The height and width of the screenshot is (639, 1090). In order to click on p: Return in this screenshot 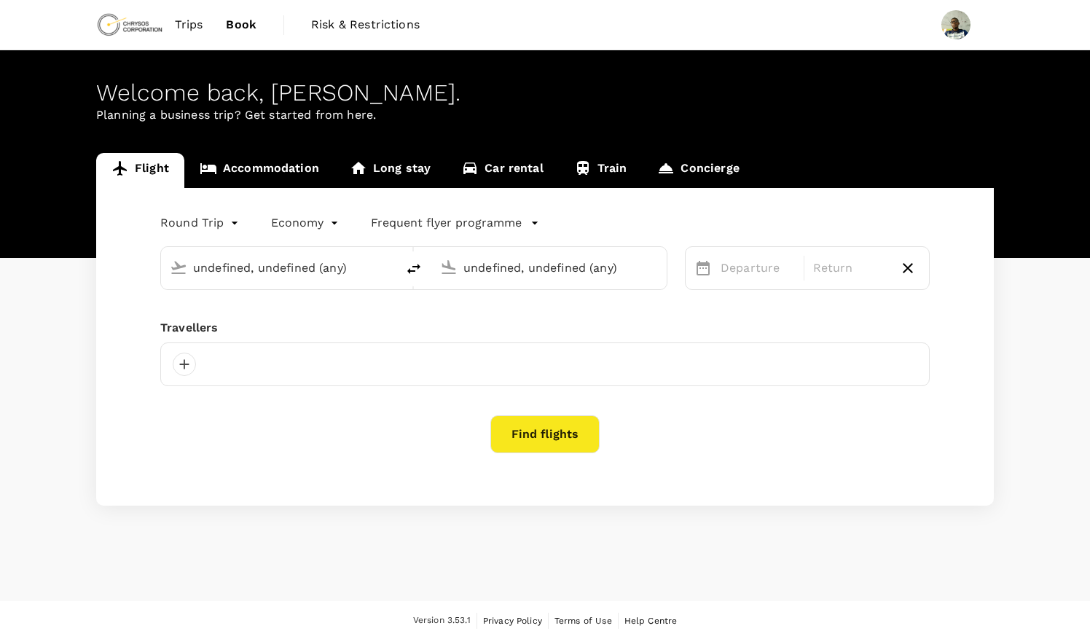, I will do `click(850, 268)`.